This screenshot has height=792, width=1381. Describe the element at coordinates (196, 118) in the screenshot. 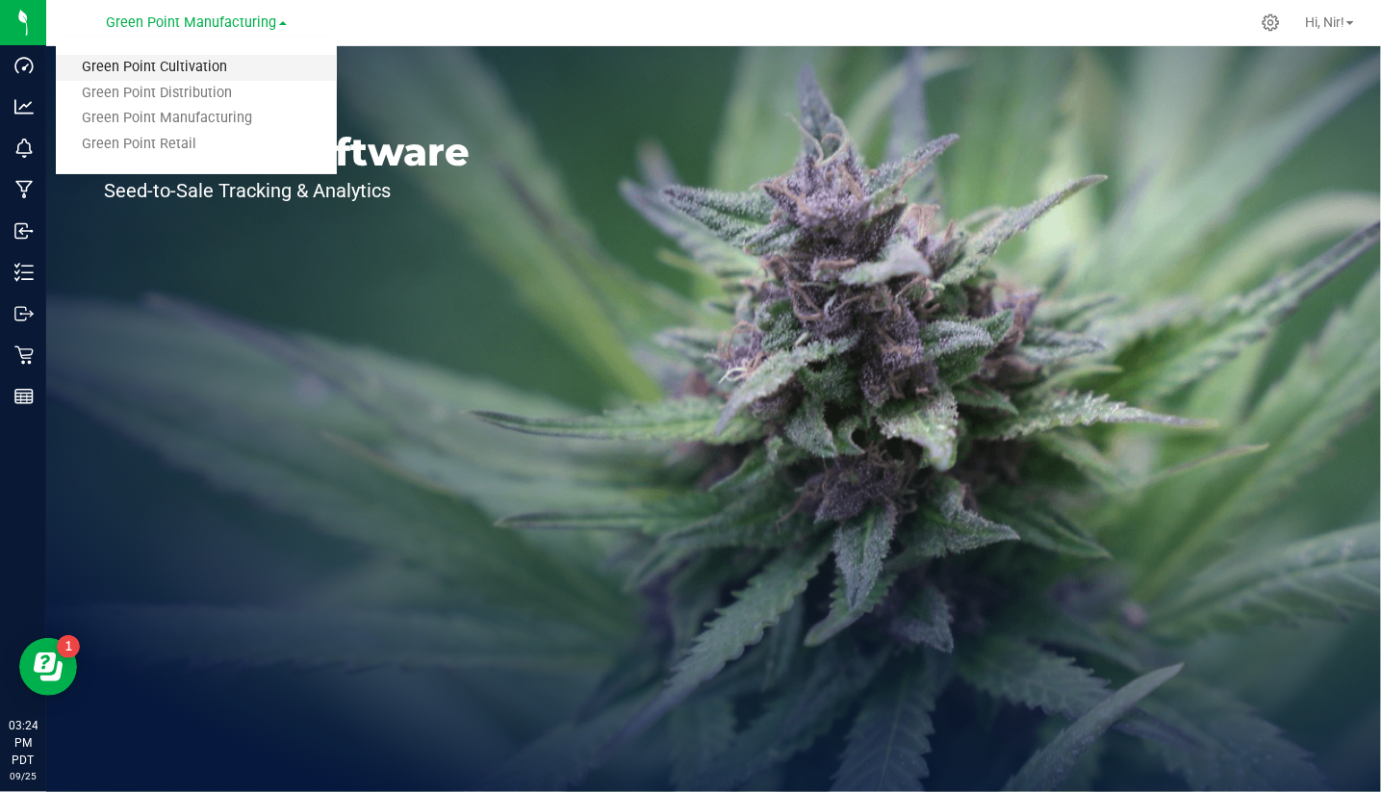

I see `a: Green Point Manufacturing` at that location.